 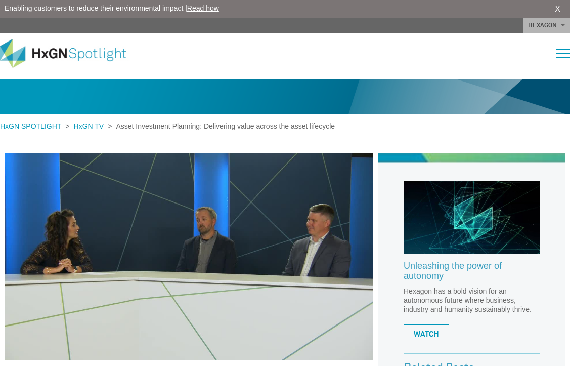 I want to click on span: Asset Investment Planning: Delivering value across the asset lifecycle, so click(x=223, y=126).